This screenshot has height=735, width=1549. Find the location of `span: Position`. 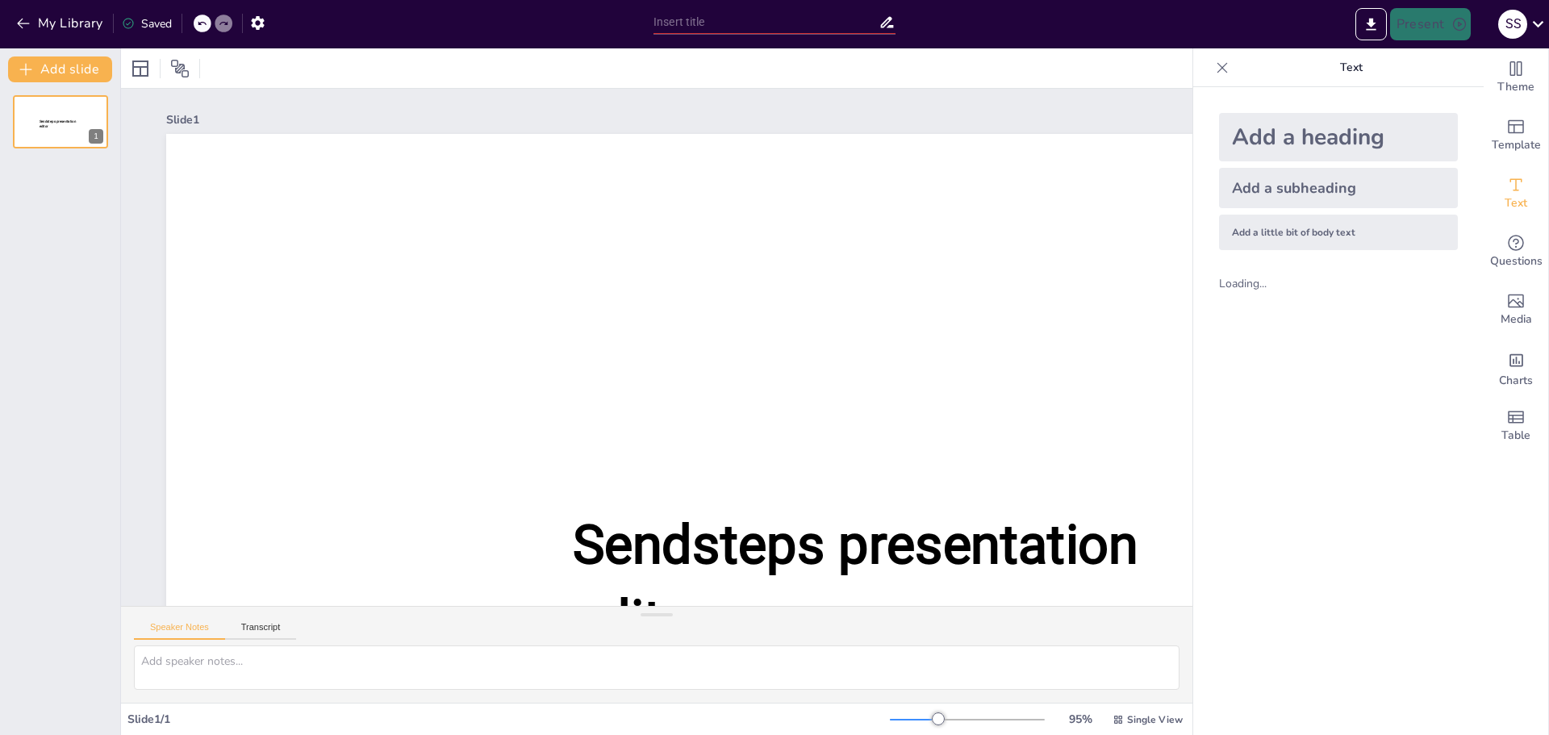

span: Position is located at coordinates (180, 69).